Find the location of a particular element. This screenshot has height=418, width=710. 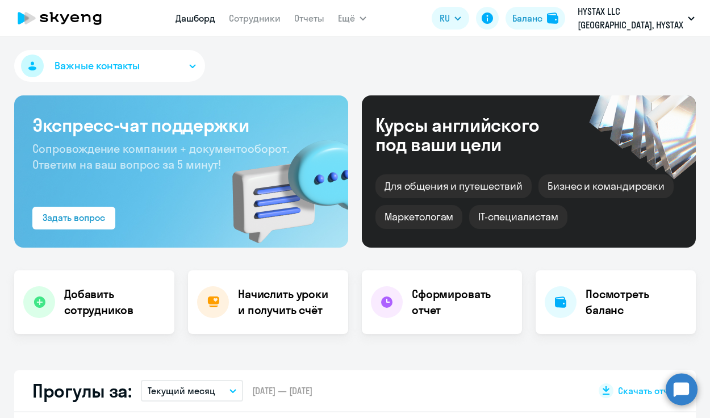

button: RU is located at coordinates (451, 18).